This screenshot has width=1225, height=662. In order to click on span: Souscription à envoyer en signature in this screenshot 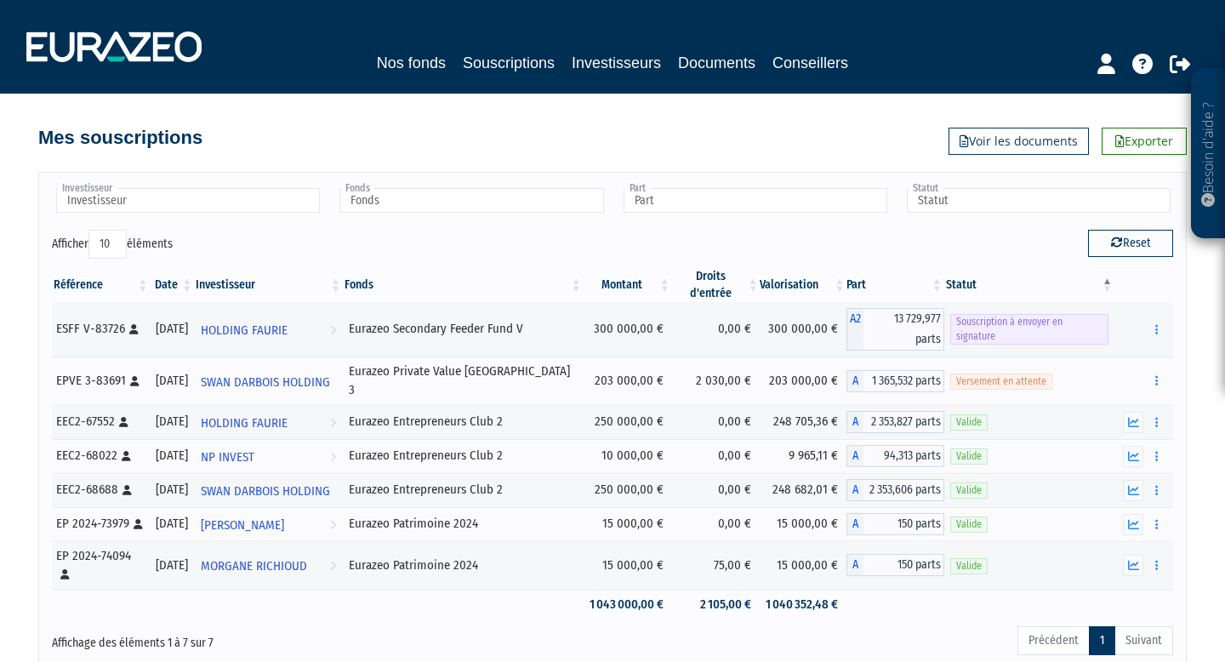, I will do `click(1029, 329)`.